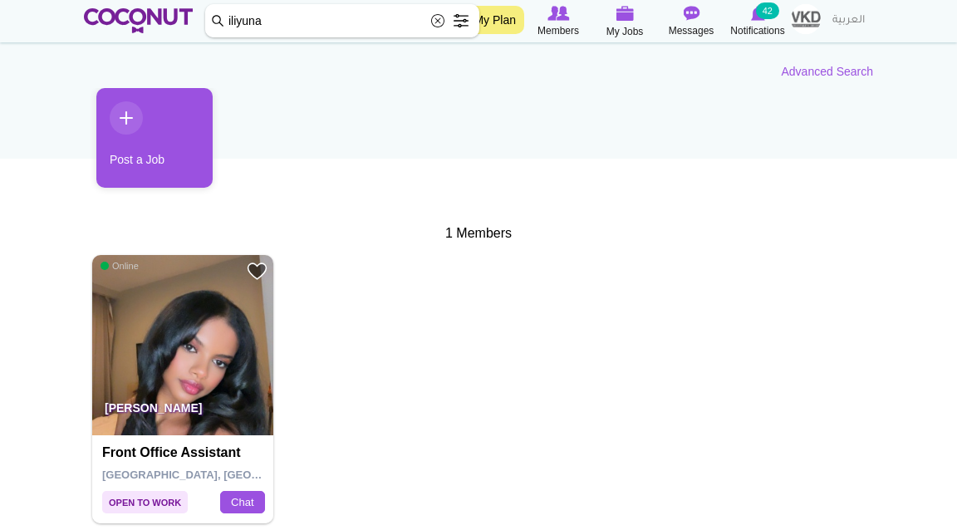 The height and width of the screenshot is (530, 957). Describe the element at coordinates (478, 233) in the screenshot. I see `div: 1 Members` at that location.